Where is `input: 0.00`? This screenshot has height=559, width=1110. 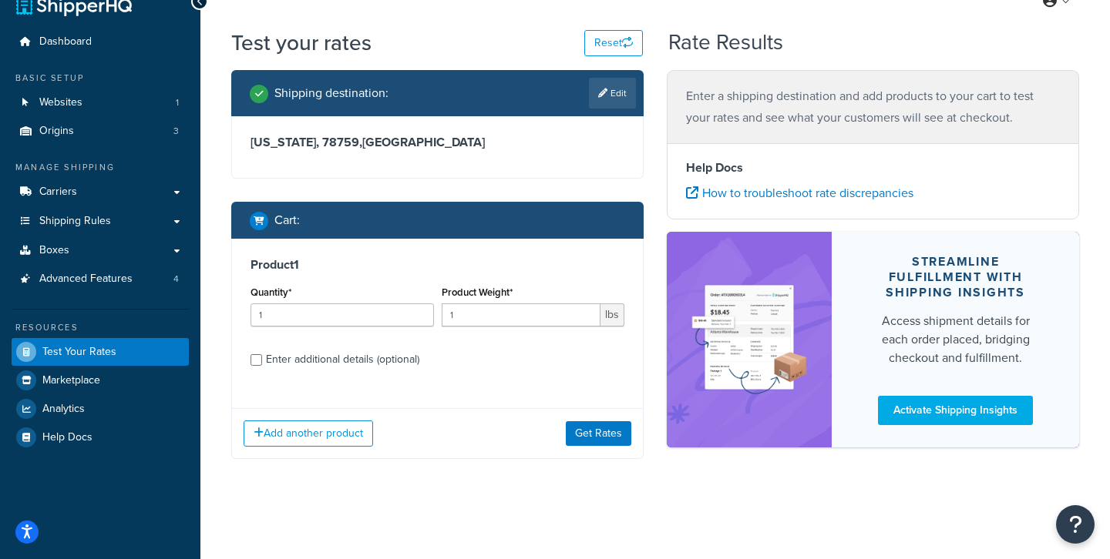 input: 0.00 is located at coordinates (521, 315).